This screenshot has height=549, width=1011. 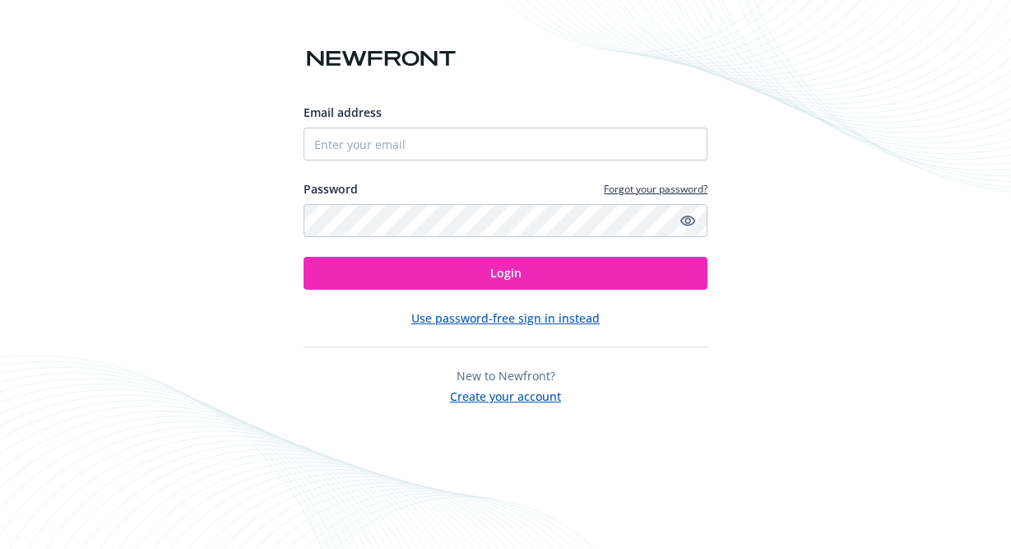 I want to click on span: Email address, so click(x=342, y=112).